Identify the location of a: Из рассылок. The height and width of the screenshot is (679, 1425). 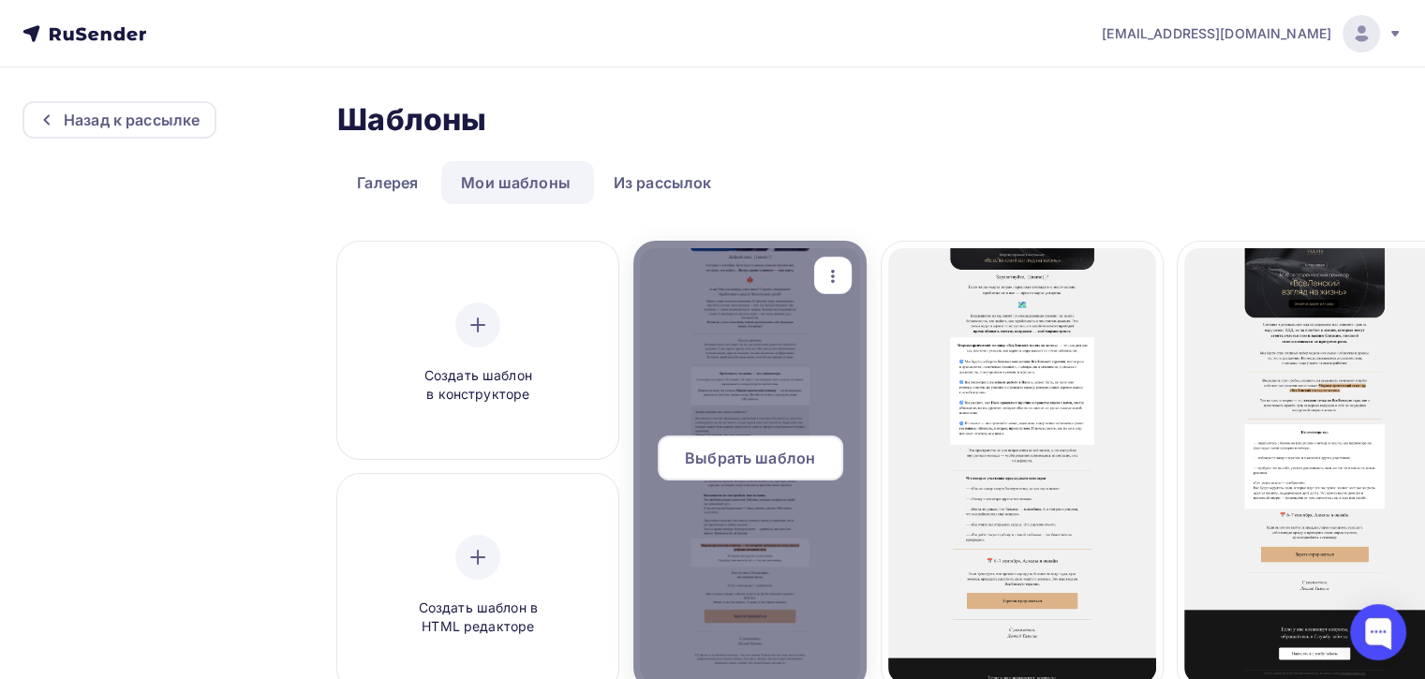
(662, 183).